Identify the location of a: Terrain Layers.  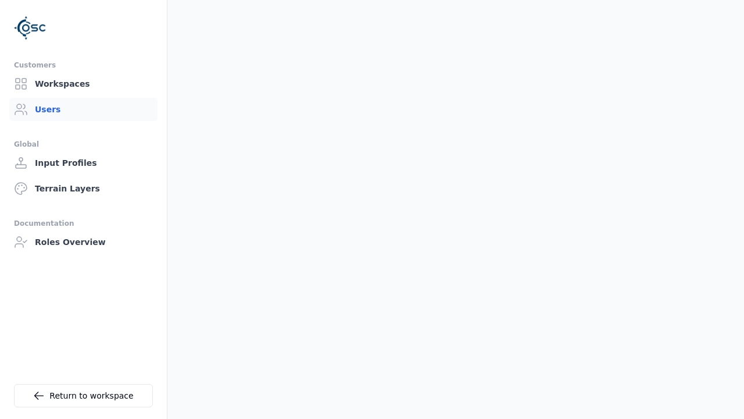
(83, 188).